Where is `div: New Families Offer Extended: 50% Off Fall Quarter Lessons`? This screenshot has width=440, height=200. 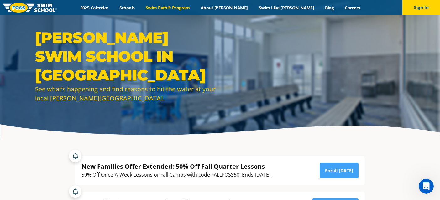
div: New Families Offer Extended: 50% Off Fall Quarter Lessons is located at coordinates (176, 166).